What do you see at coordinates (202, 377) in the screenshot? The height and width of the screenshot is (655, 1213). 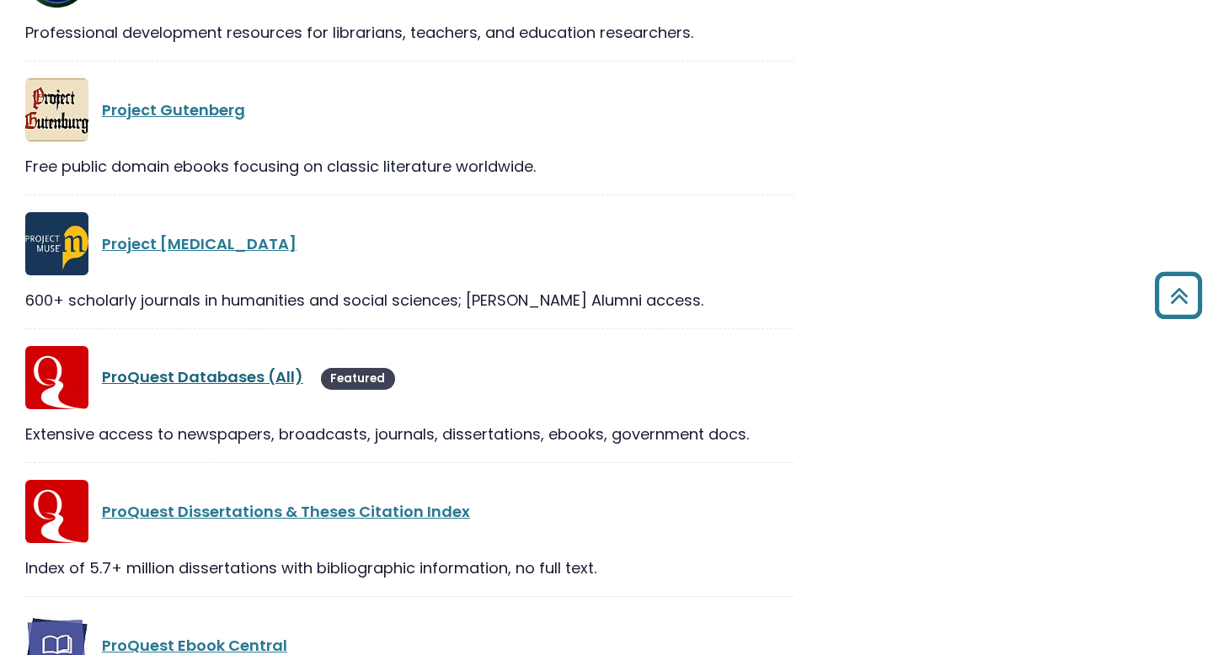 I see `a: ProQuest Databases (All)` at bounding box center [202, 377].